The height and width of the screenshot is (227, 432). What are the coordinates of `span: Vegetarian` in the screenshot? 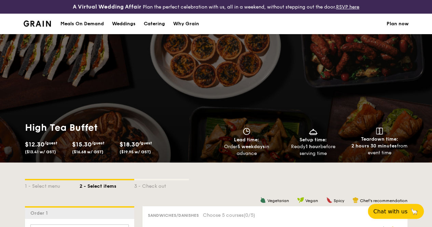 It's located at (278, 201).